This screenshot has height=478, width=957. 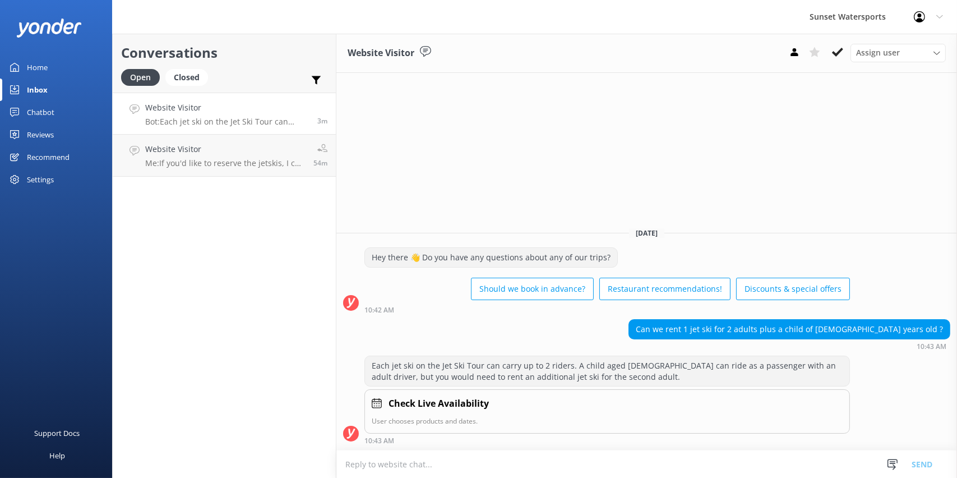 I want to click on div: Help, so click(x=57, y=455).